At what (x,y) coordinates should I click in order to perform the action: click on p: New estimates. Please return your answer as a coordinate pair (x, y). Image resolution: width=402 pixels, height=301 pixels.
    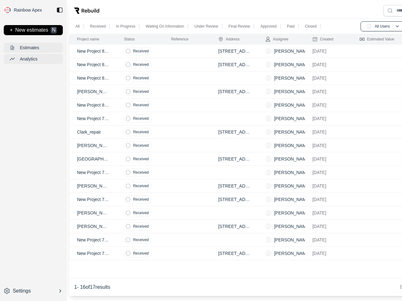
    Looking at the image, I should click on (32, 30).